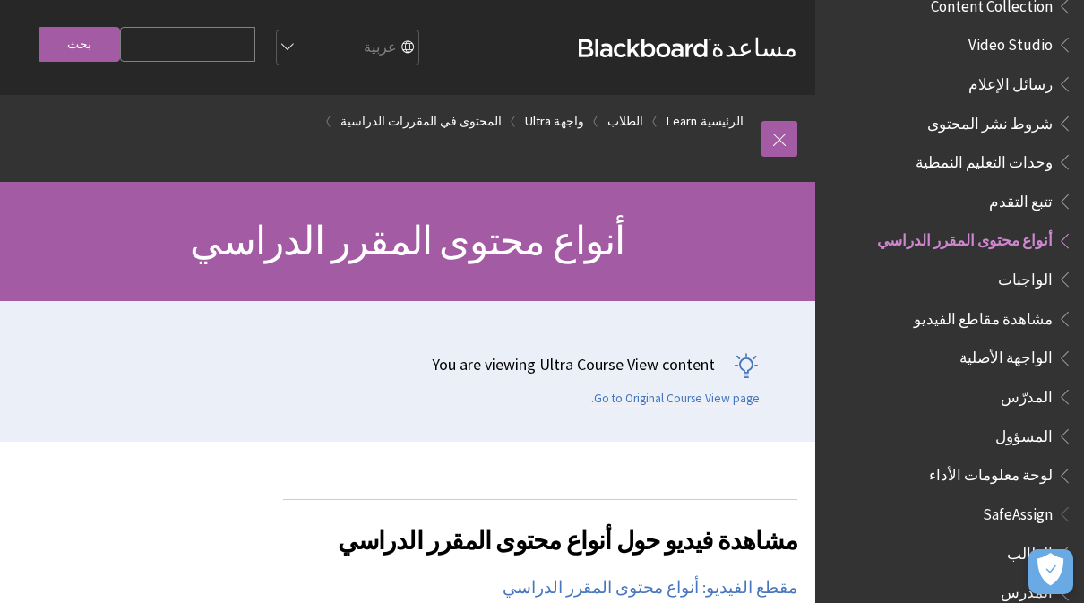 This screenshot has height=603, width=1084. I want to click on span: شروط نشر المحتوى, so click(990, 120).